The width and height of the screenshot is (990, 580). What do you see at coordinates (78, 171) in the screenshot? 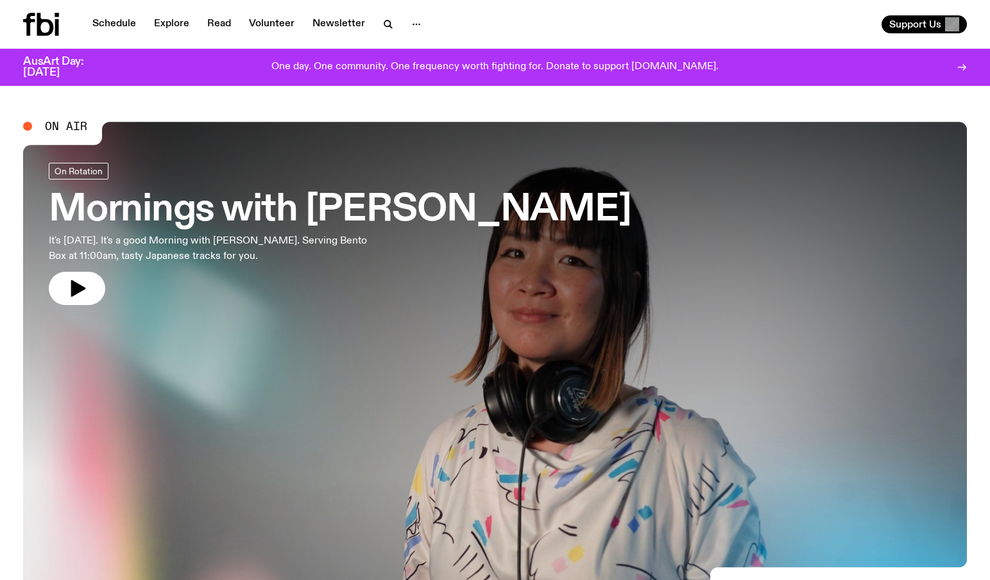
I see `span: On Rotation` at bounding box center [78, 171].